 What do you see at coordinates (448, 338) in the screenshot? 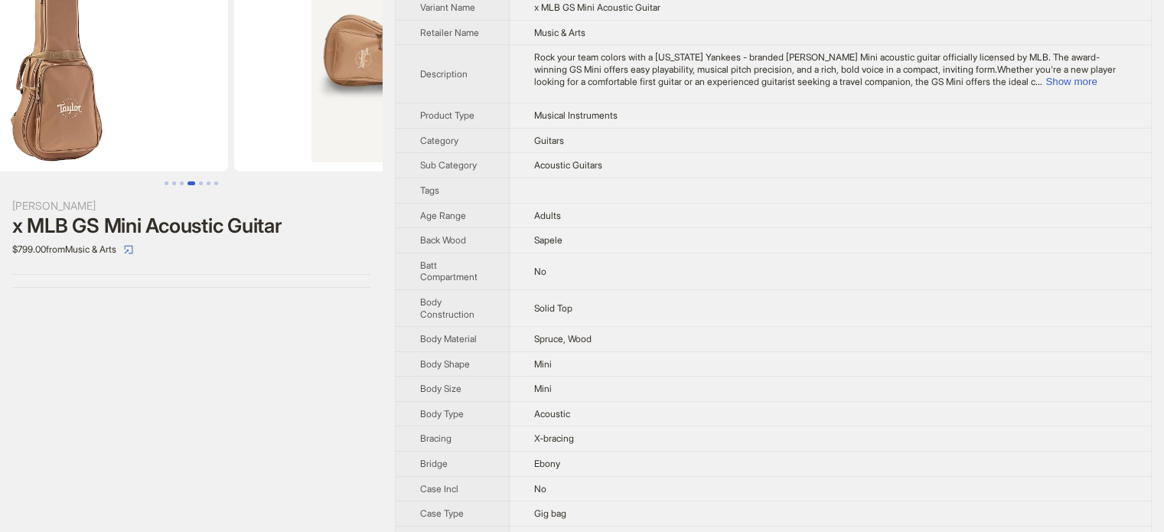
I see `span: Body Material` at bounding box center [448, 338].